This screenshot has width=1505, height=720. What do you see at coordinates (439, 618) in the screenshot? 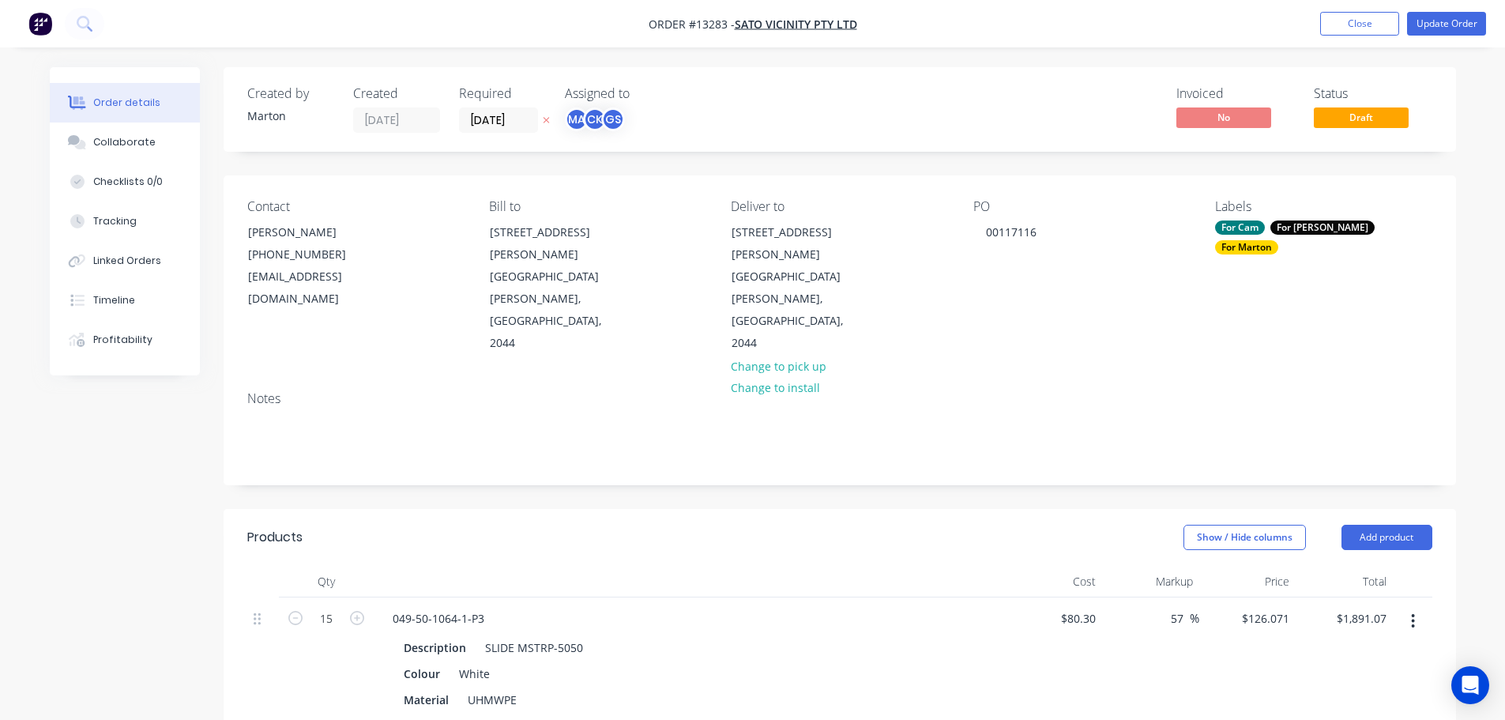
I see `div: 049-50-1064-1-P3` at bounding box center [439, 618].